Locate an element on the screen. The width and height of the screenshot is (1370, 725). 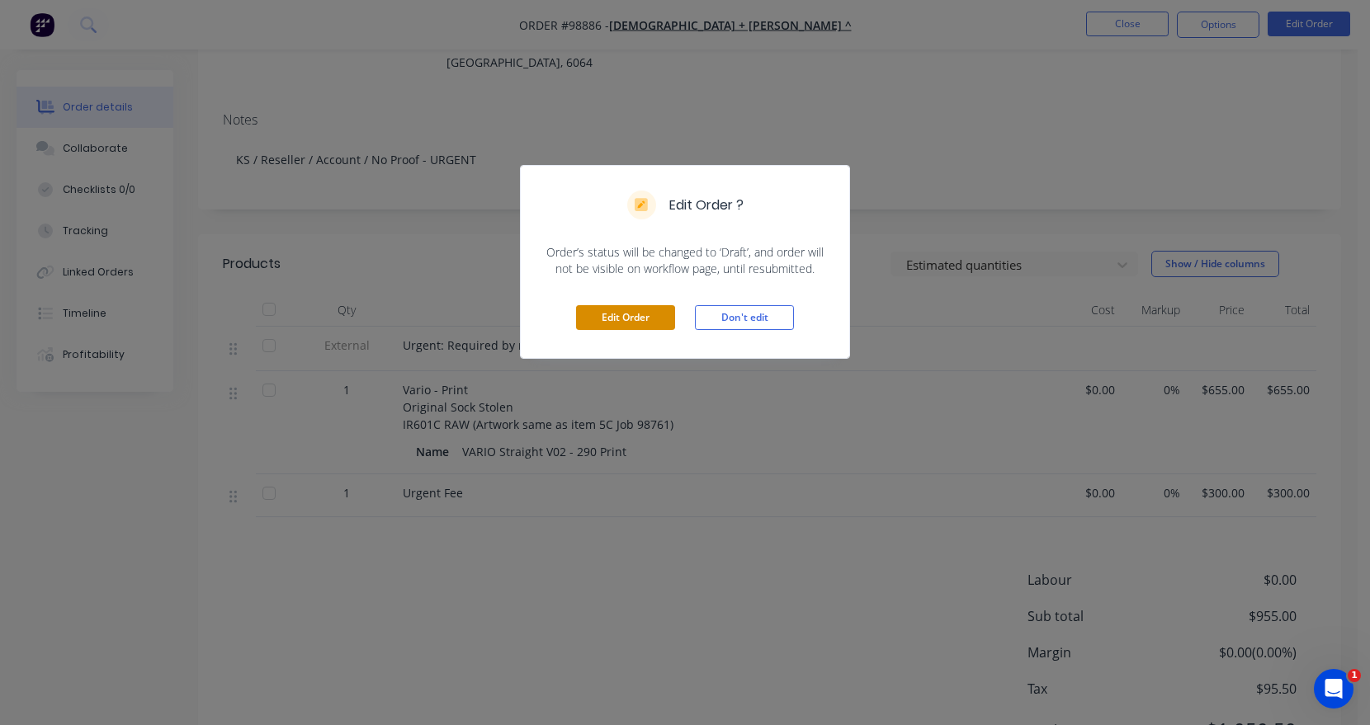
h5: Edit Order ? is located at coordinates (707, 206).